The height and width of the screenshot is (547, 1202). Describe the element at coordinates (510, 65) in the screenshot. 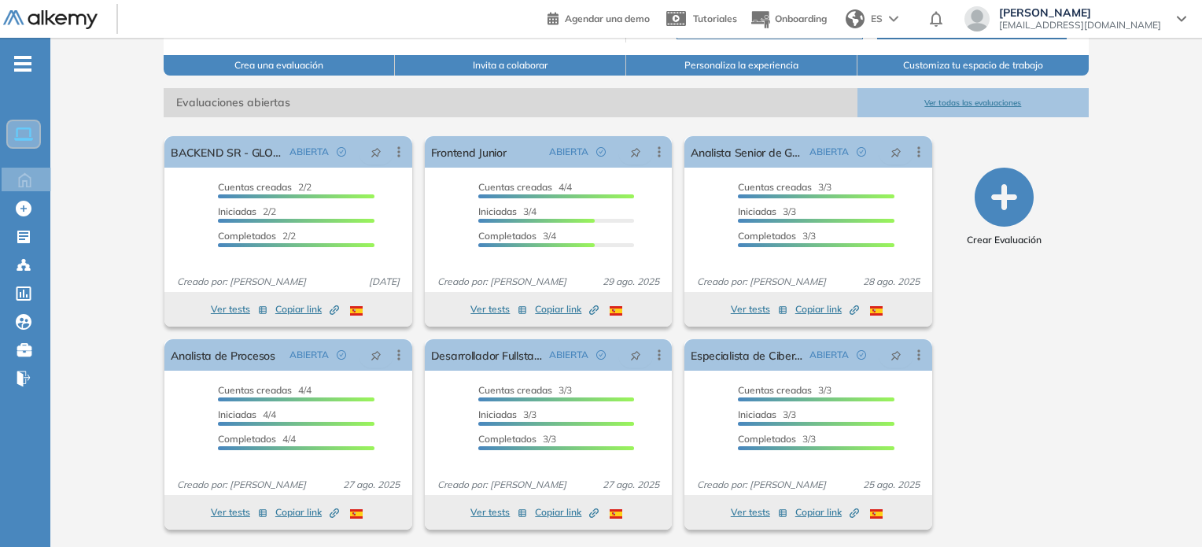

I see `button: Invita a colaborar` at that location.